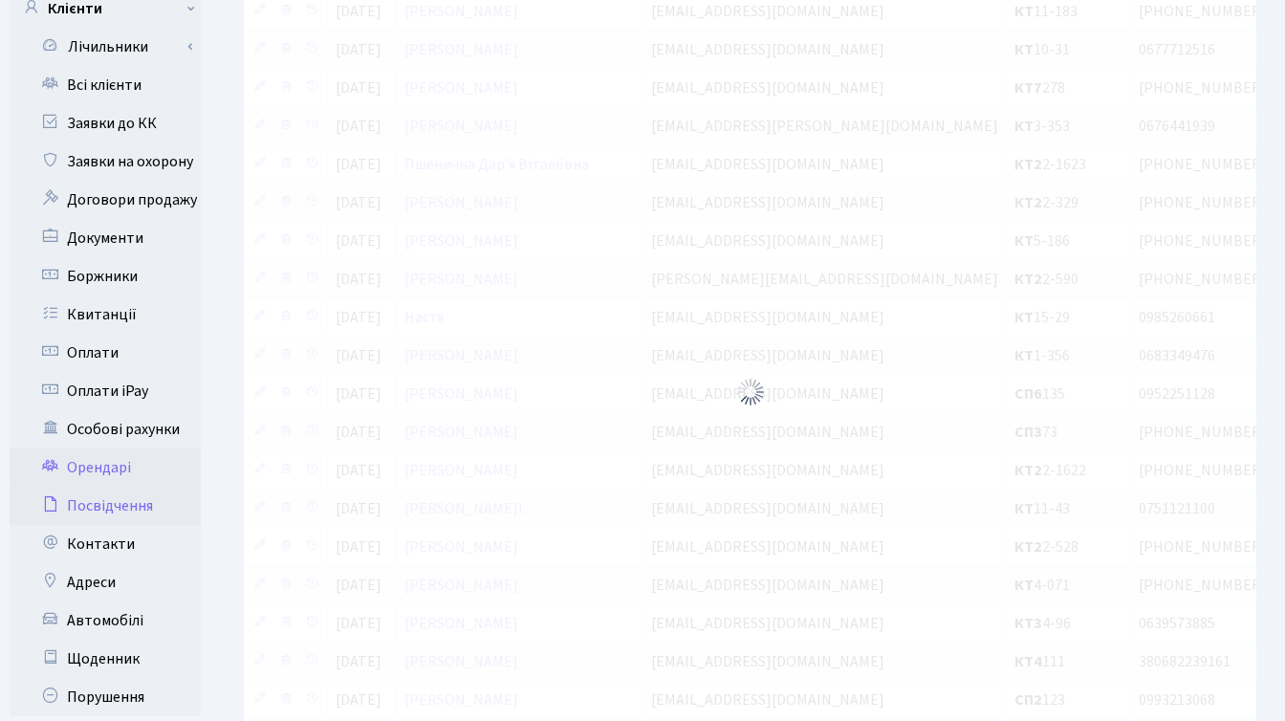 The image size is (1285, 721). I want to click on a: Адреси, so click(105, 582).